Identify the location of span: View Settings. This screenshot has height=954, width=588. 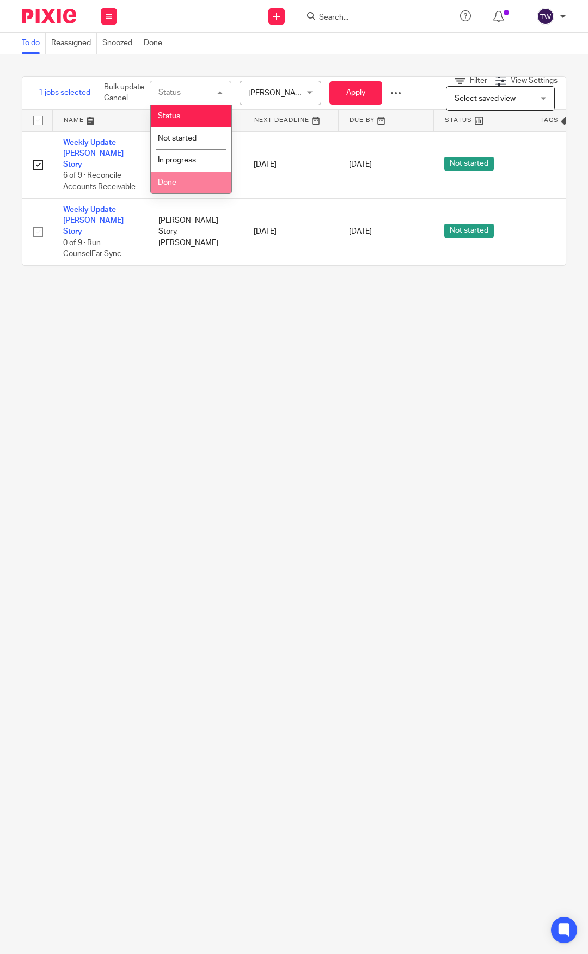
(535, 81).